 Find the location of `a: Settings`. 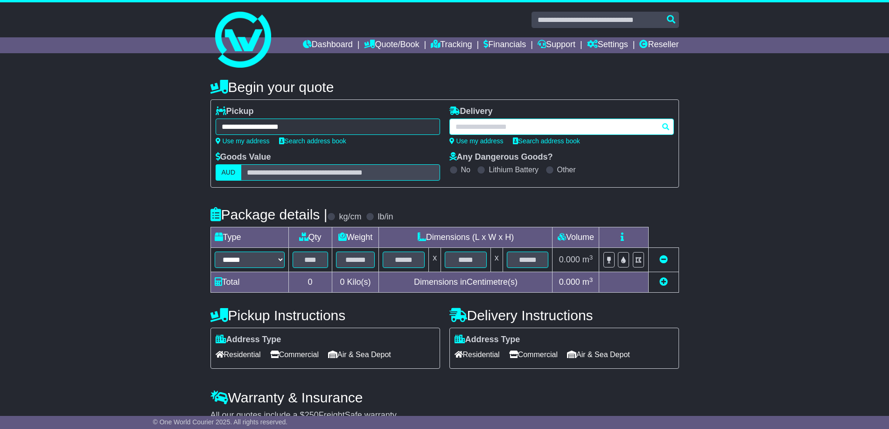

a: Settings is located at coordinates (607, 45).